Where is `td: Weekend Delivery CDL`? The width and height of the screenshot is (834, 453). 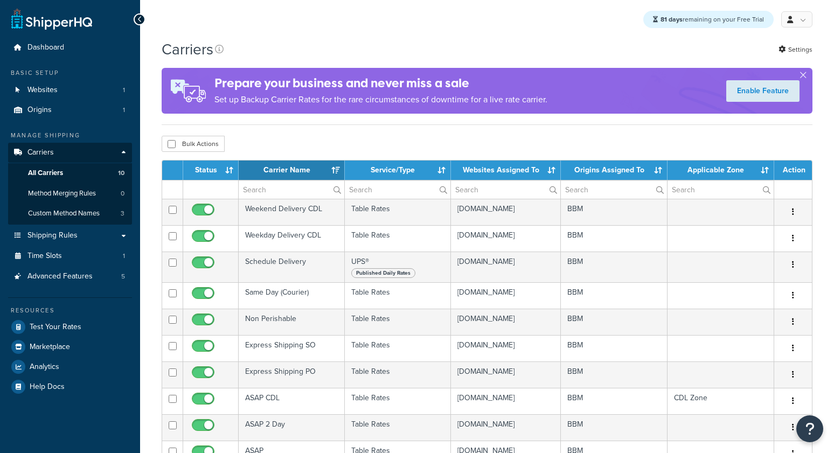
td: Weekend Delivery CDL is located at coordinates (291, 212).